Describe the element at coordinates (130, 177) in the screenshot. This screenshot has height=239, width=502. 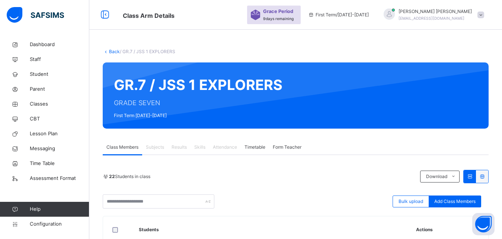
I see `span: Students in class` at that location.